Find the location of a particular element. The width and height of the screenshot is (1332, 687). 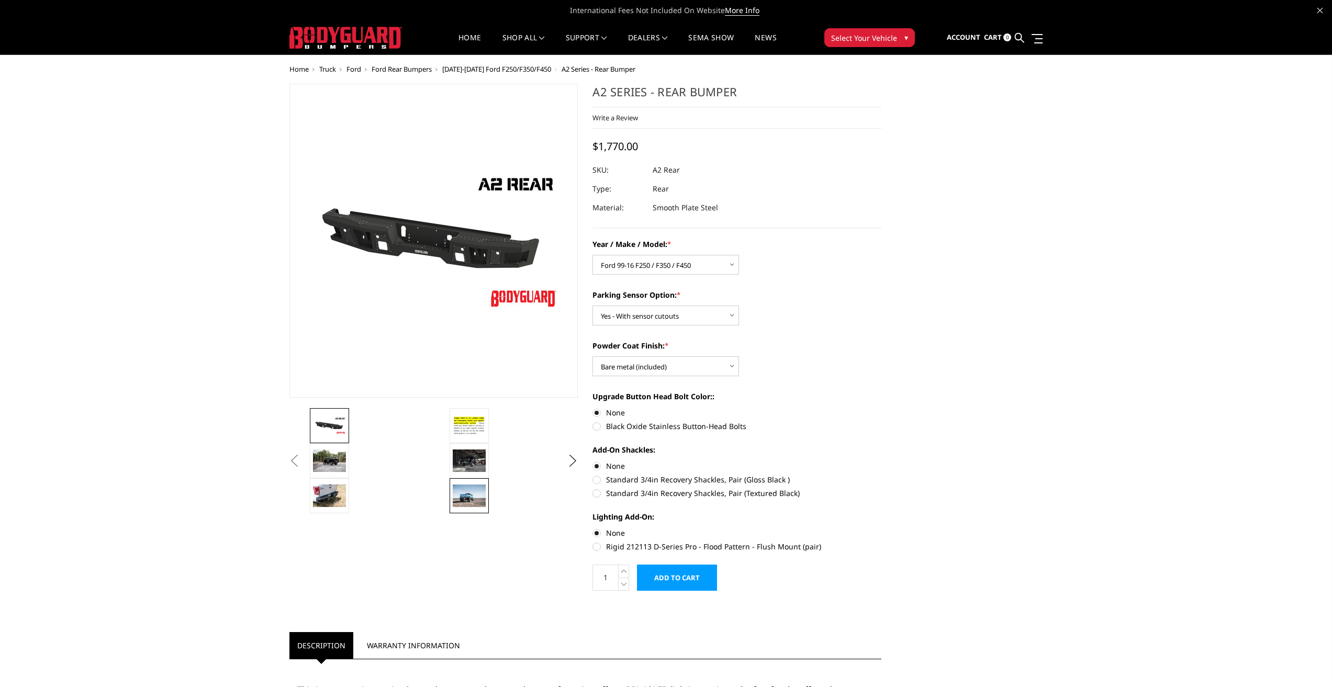

a: Support is located at coordinates (586, 44).